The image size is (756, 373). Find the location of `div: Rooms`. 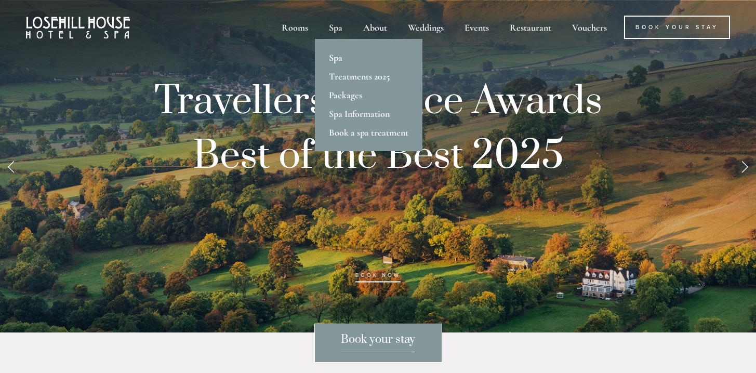

div: Rooms is located at coordinates (295, 27).